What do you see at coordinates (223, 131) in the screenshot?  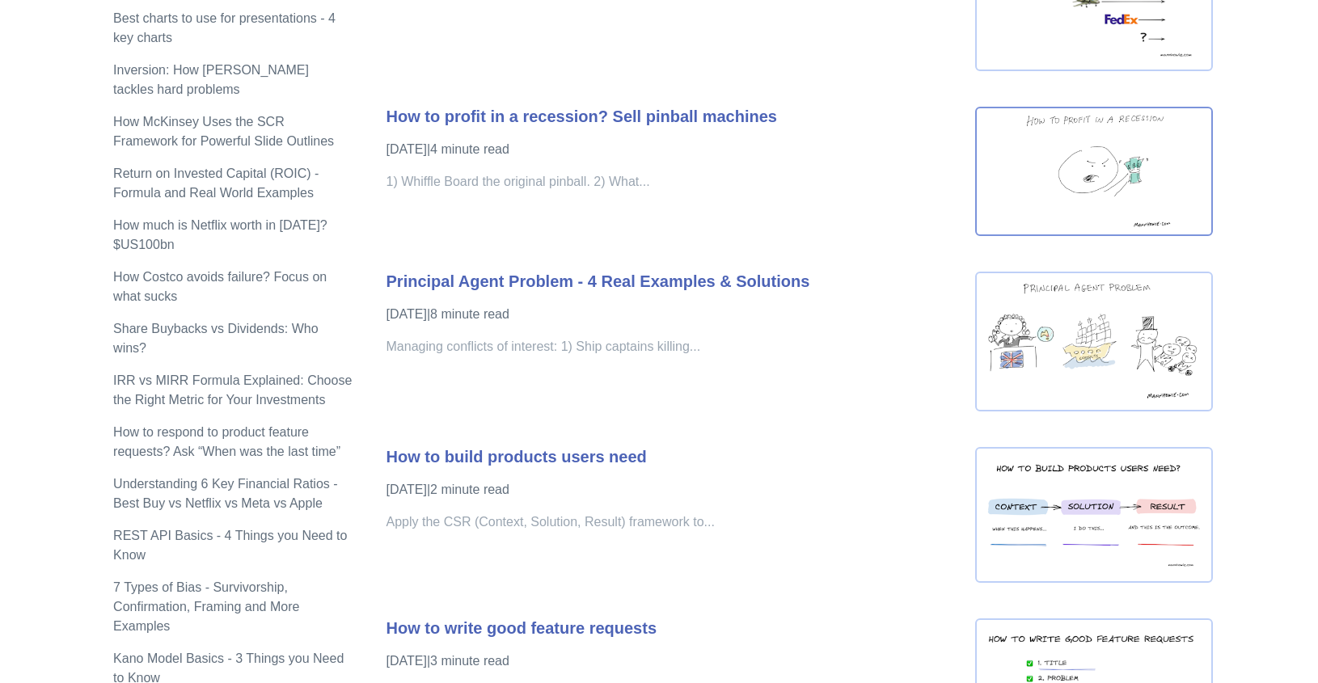 I see `a: How McKinsey Uses the SCR Framework for Powerful Slide Outlines` at bounding box center [223, 131].